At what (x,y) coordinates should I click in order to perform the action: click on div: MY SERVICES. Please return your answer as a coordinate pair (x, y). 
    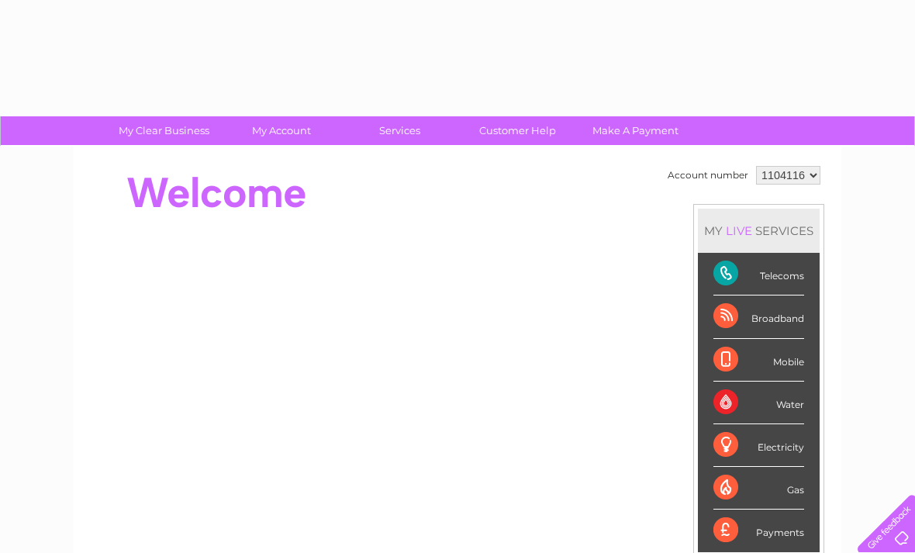
    Looking at the image, I should click on (759, 230).